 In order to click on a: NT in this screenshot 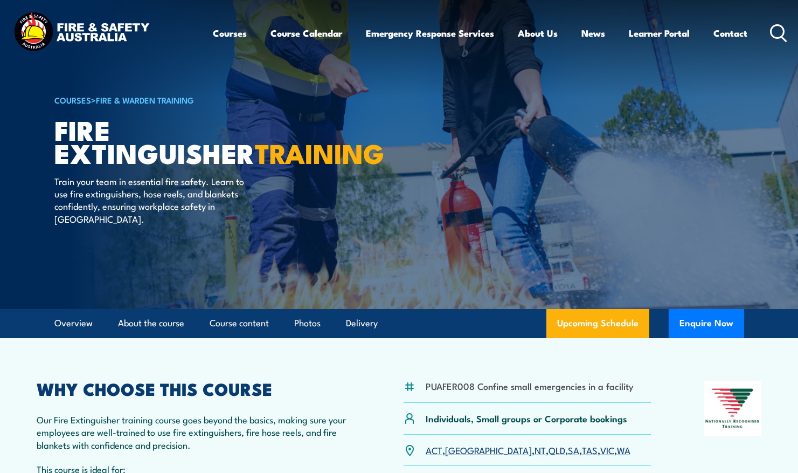, I will do `click(540, 449)`.